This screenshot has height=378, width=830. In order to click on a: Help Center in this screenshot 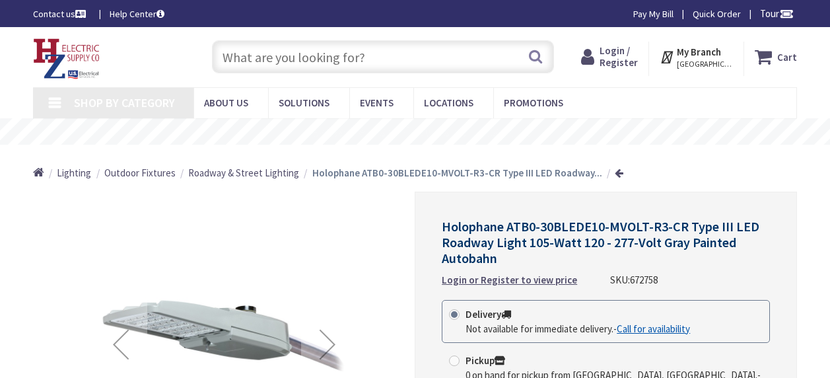, I will do `click(137, 14)`.